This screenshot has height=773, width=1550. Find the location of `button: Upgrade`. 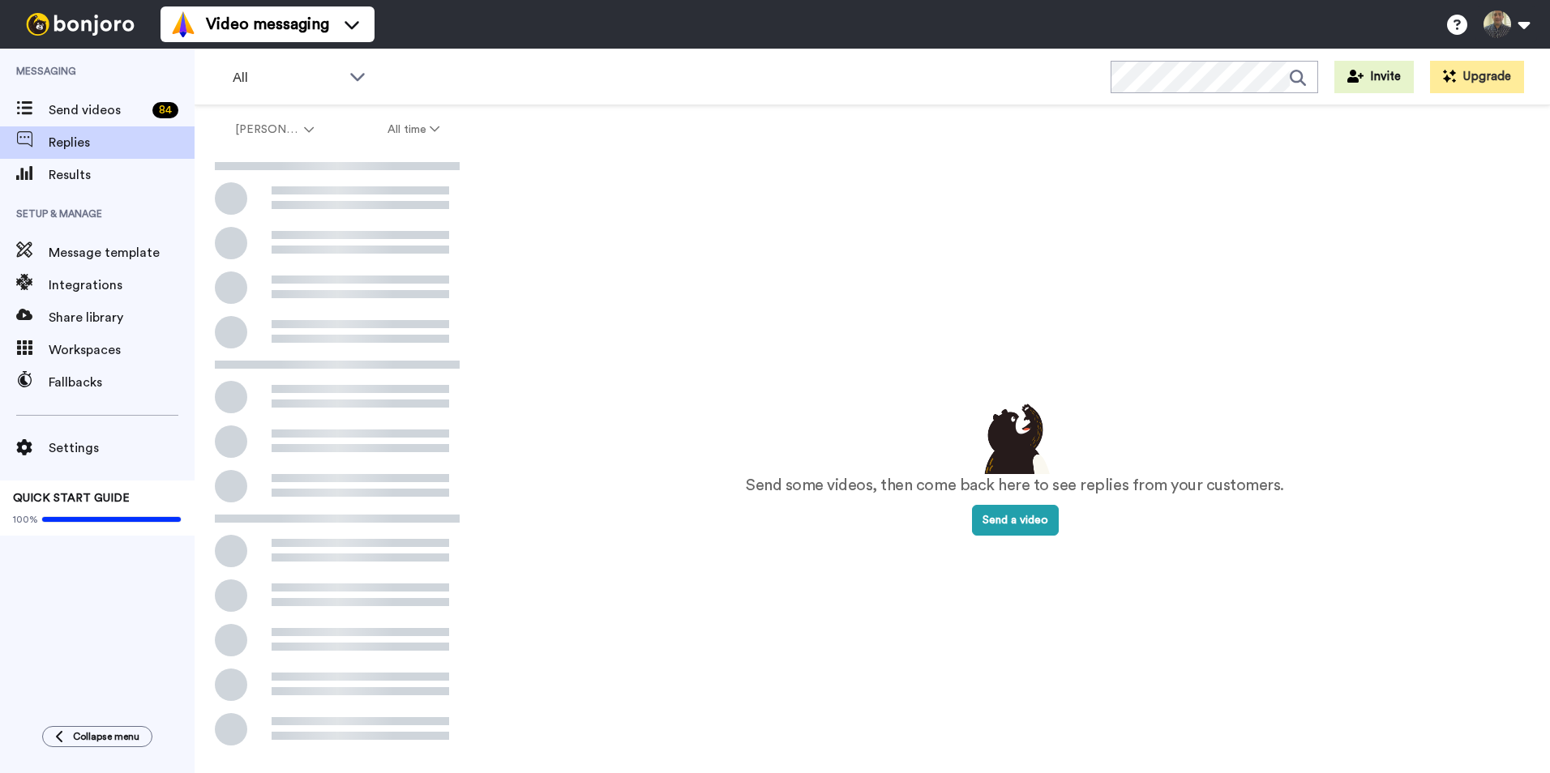

button: Upgrade is located at coordinates (1477, 77).